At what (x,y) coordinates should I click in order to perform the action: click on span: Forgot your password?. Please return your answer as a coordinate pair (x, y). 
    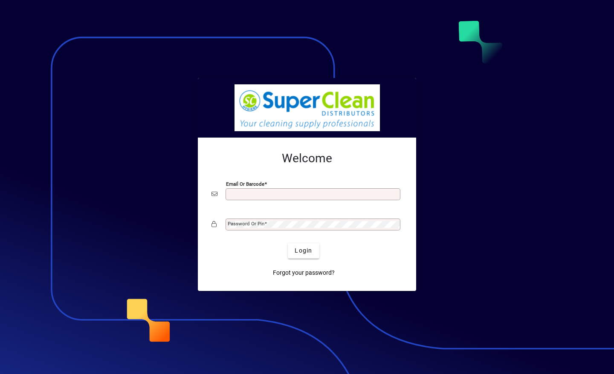
    Looking at the image, I should click on (304, 273).